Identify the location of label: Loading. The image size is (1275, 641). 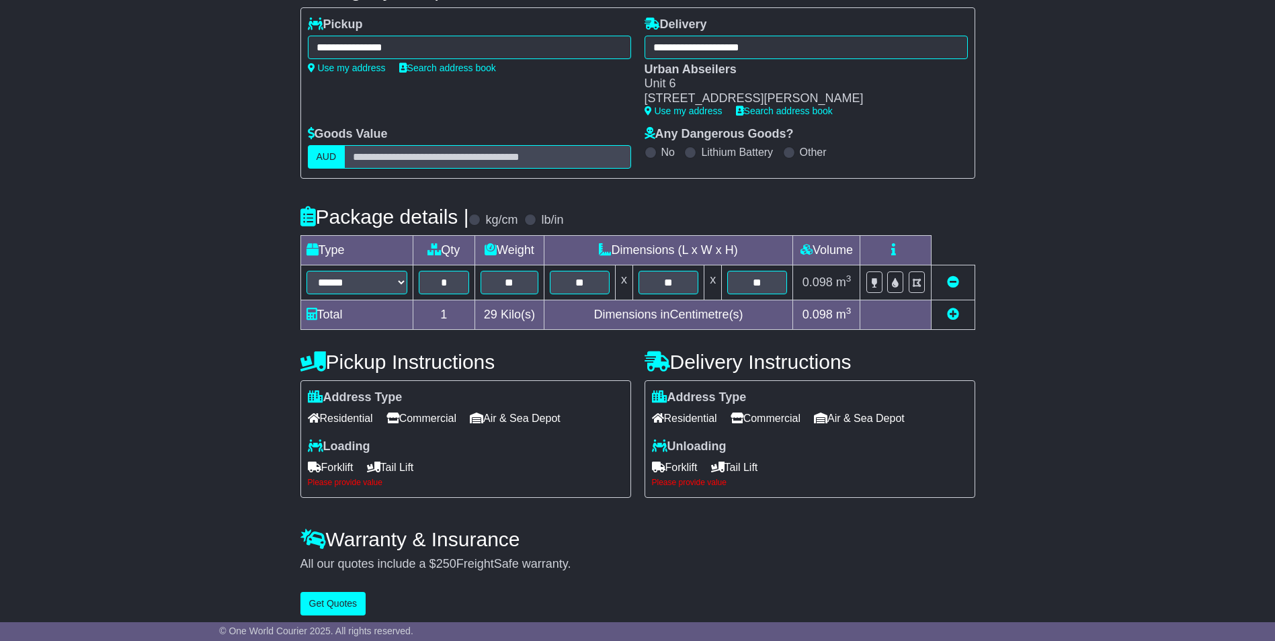
(339, 447).